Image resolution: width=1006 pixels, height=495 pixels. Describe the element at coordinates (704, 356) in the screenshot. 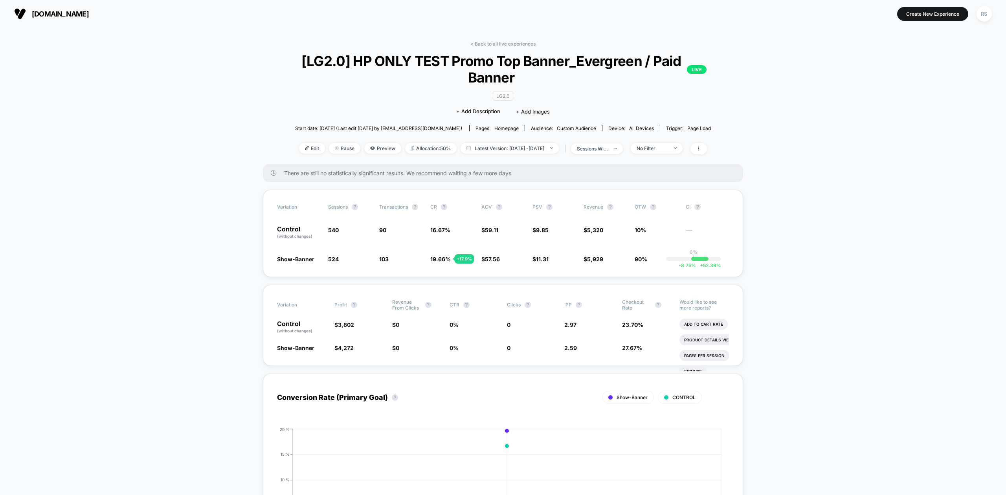

I see `li: Pages Per Session` at that location.